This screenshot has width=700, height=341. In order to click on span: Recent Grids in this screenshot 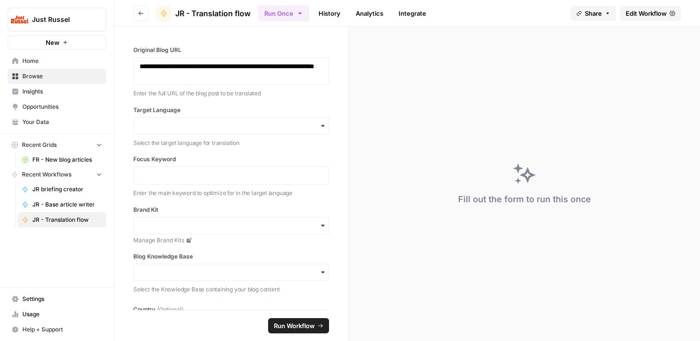, I will do `click(39, 145)`.